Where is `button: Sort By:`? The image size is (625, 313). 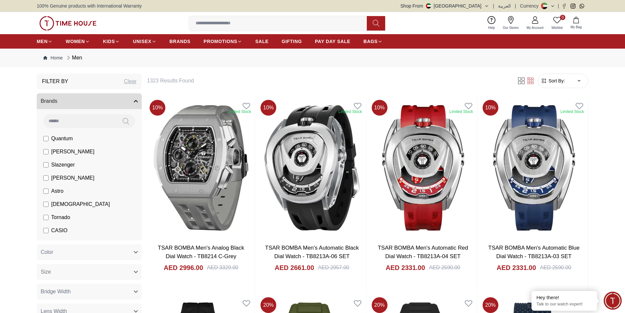
button: Sort By: is located at coordinates (553, 81).